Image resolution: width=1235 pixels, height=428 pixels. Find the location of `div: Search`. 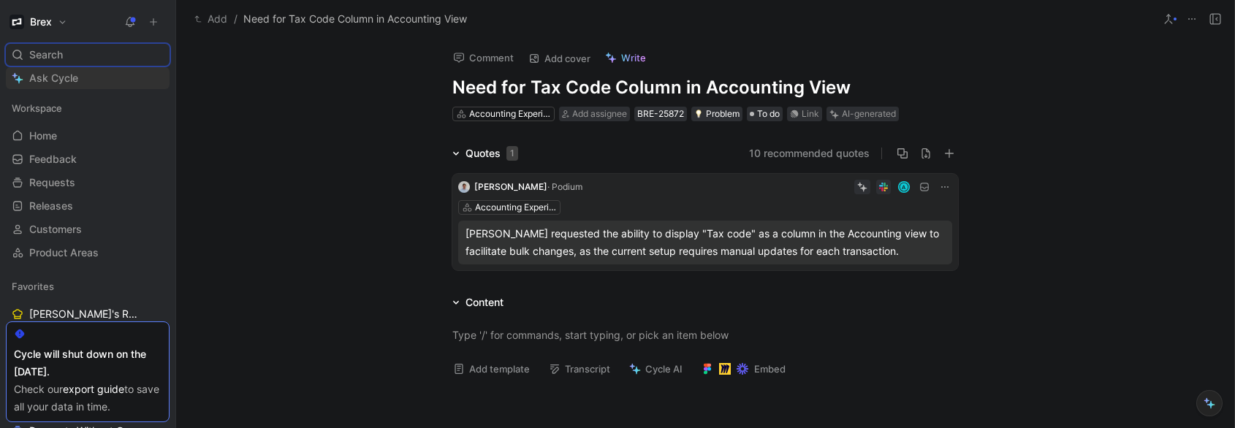

div: Search is located at coordinates (88, 55).